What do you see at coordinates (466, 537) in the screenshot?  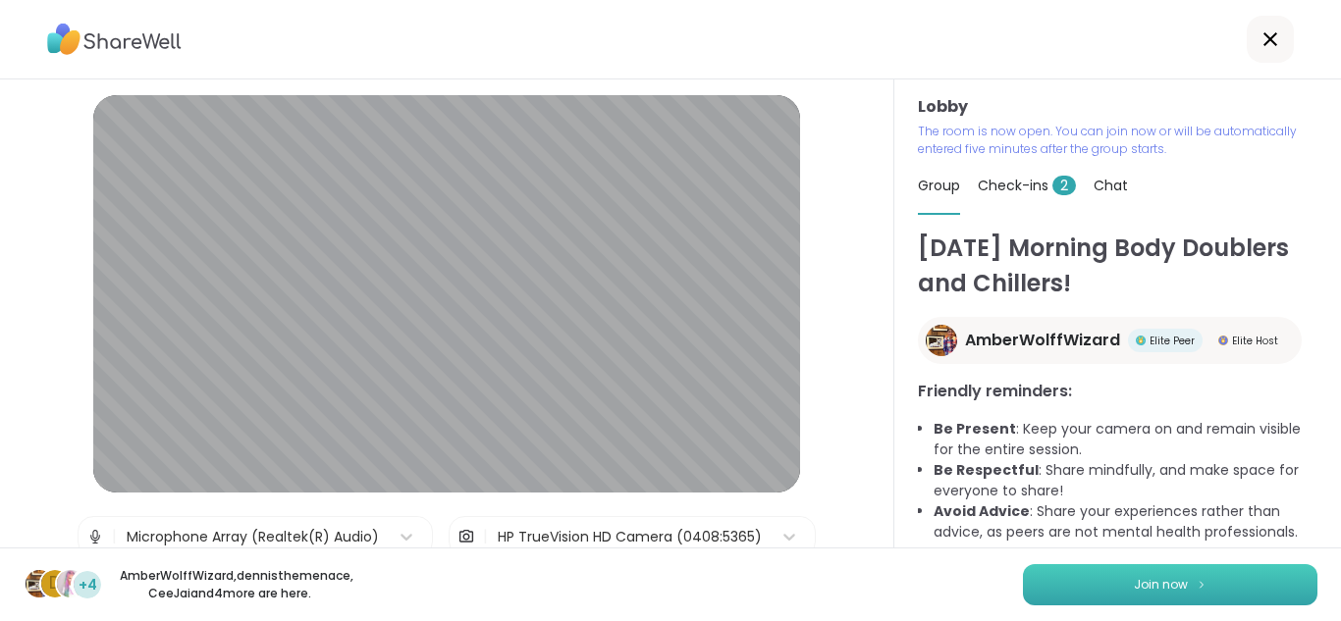 I see `img: Camera` at bounding box center [466, 537].